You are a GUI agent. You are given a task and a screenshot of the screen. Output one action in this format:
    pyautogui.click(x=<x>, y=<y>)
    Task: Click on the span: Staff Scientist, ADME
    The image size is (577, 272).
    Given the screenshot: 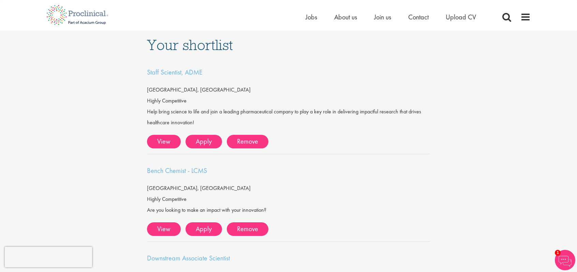 What is the action you would take?
    pyautogui.click(x=174, y=72)
    